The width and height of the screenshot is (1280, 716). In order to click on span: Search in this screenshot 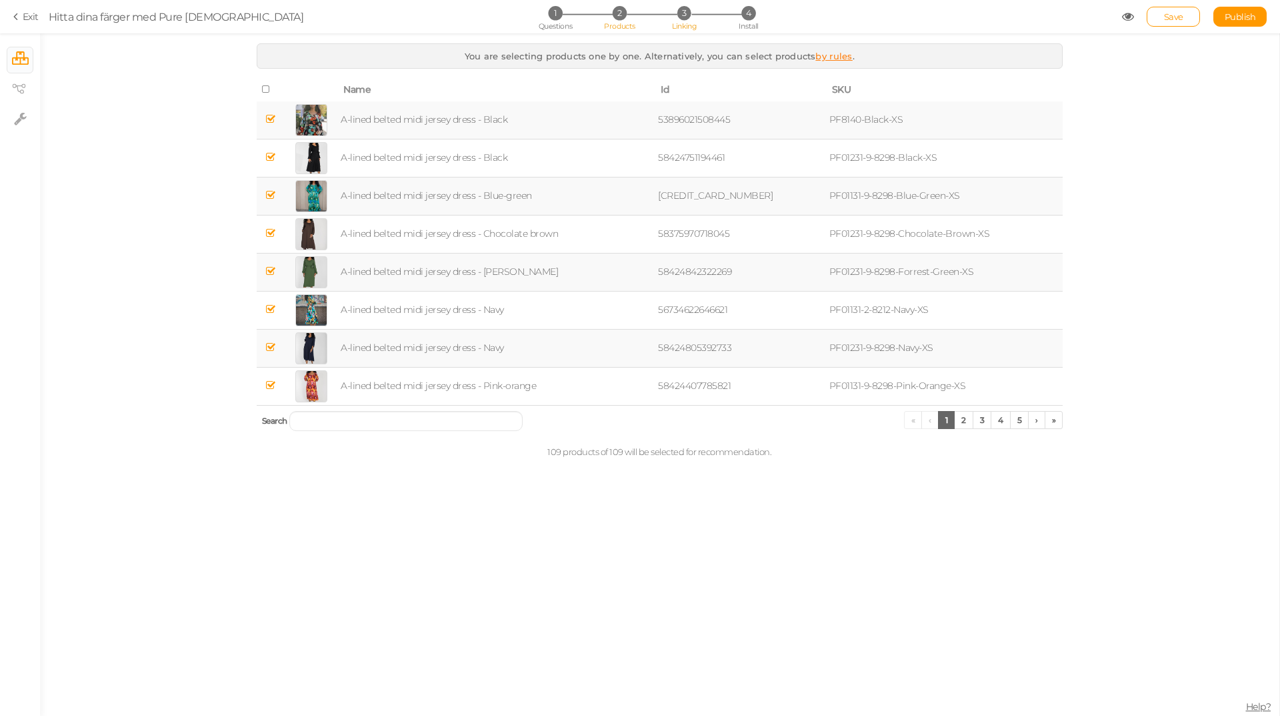, I will do `click(275, 420)`.